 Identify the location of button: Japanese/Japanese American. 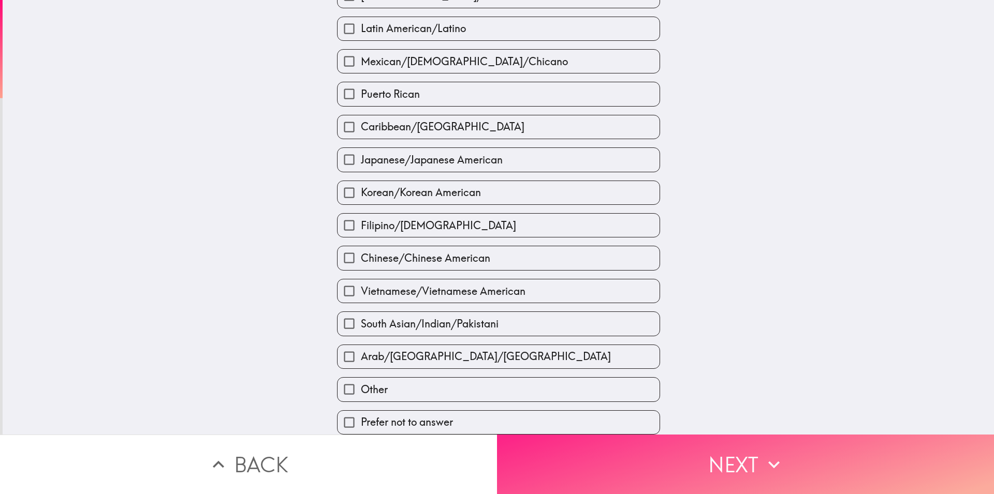
(498, 159).